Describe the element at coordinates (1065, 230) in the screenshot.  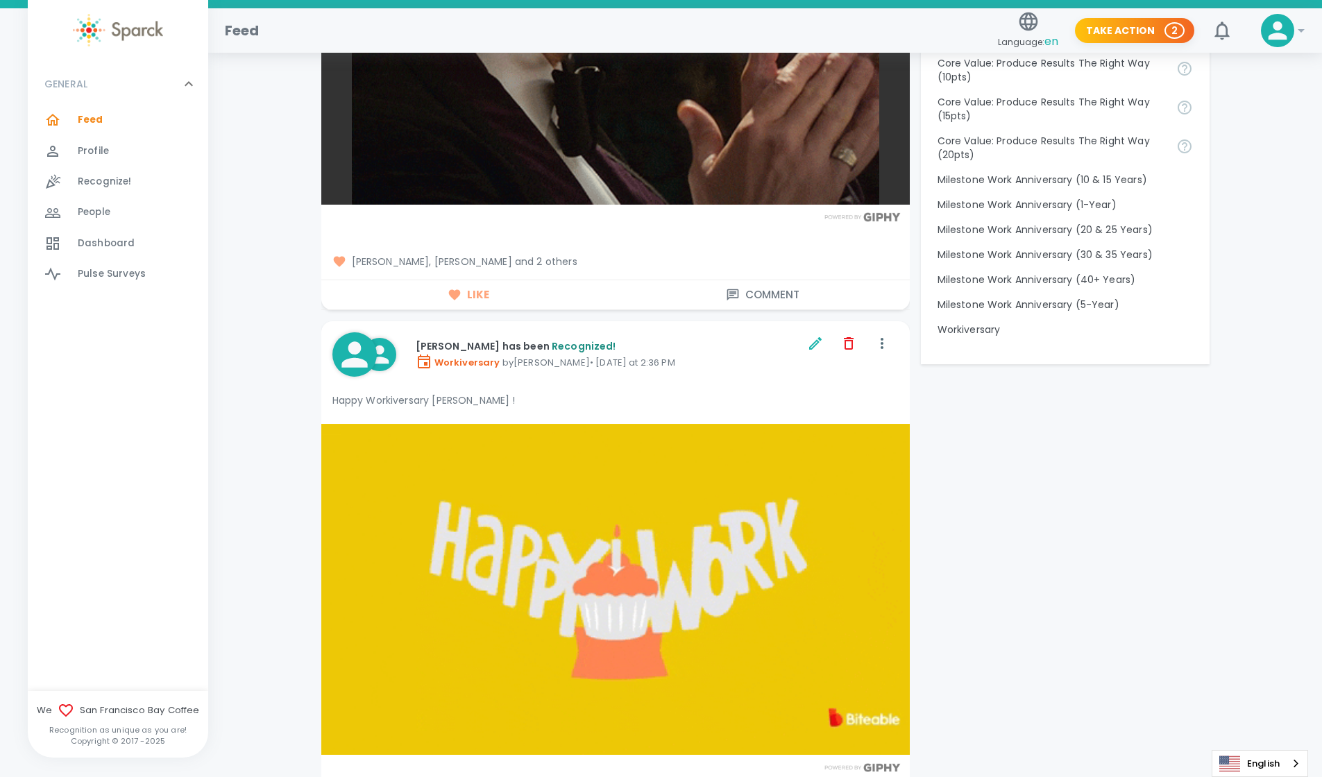
I see `p: Milestone Work Anniversary (20 & 25 Years)` at that location.